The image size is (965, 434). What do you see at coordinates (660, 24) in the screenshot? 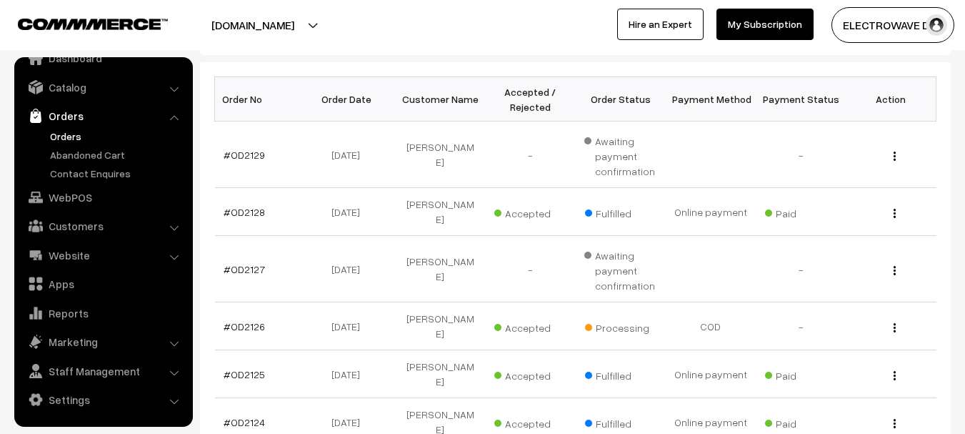
I see `a: Hire an Expert` at bounding box center [660, 24].